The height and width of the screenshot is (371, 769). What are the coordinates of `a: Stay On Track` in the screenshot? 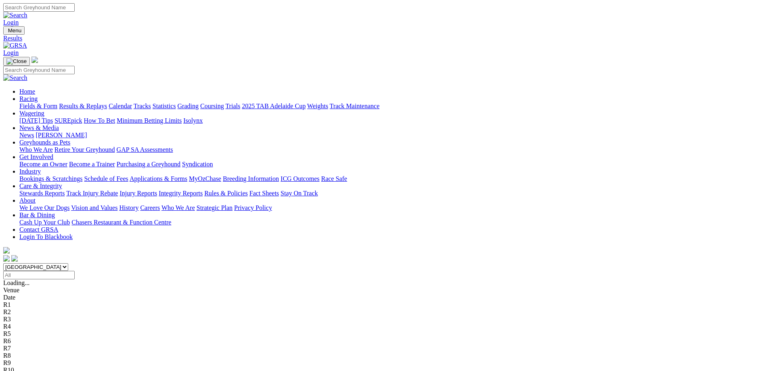 It's located at (299, 193).